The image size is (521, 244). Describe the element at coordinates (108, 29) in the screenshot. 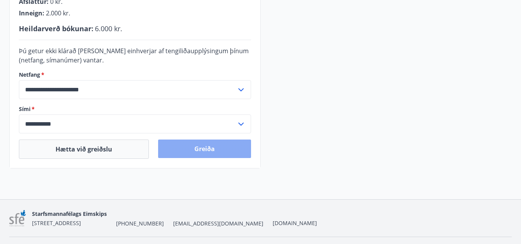

I see `span: 6.000 kr.` at that location.